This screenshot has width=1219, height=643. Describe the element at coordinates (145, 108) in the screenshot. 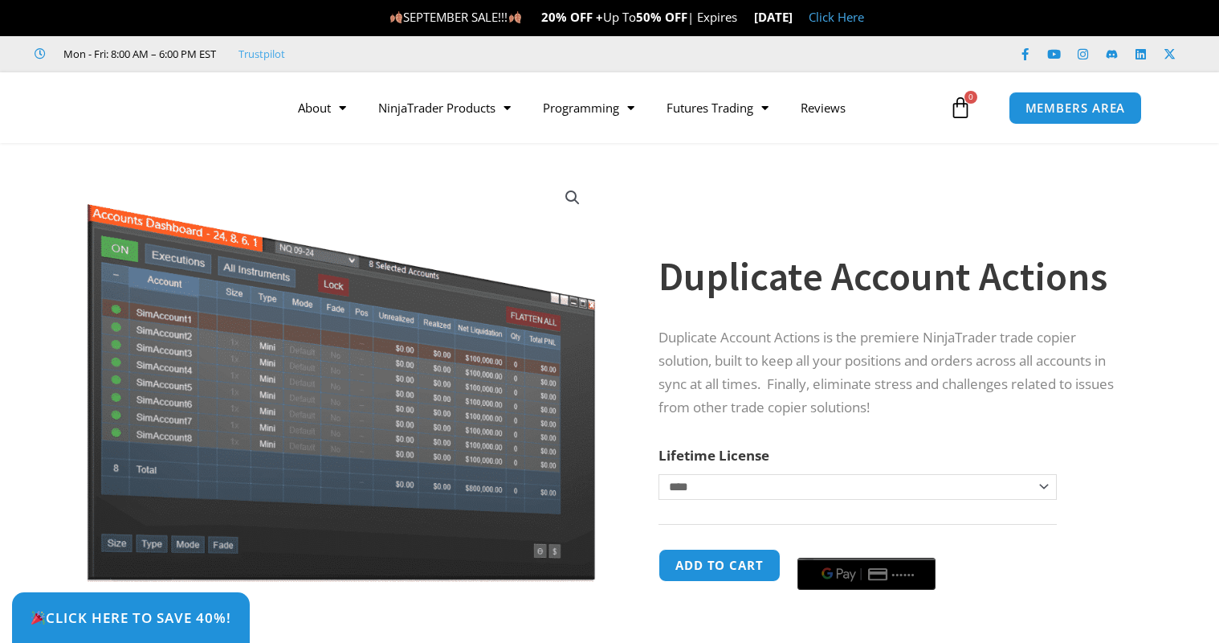

I see `img: LogoAI | Affordable Indicators – NinjaTrader` at that location.